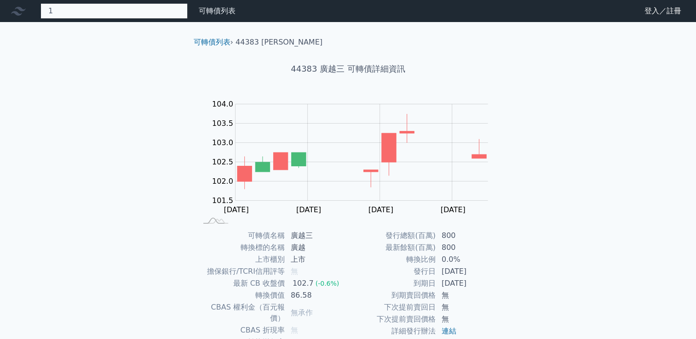  I want to click on a: 連結, so click(449, 331).